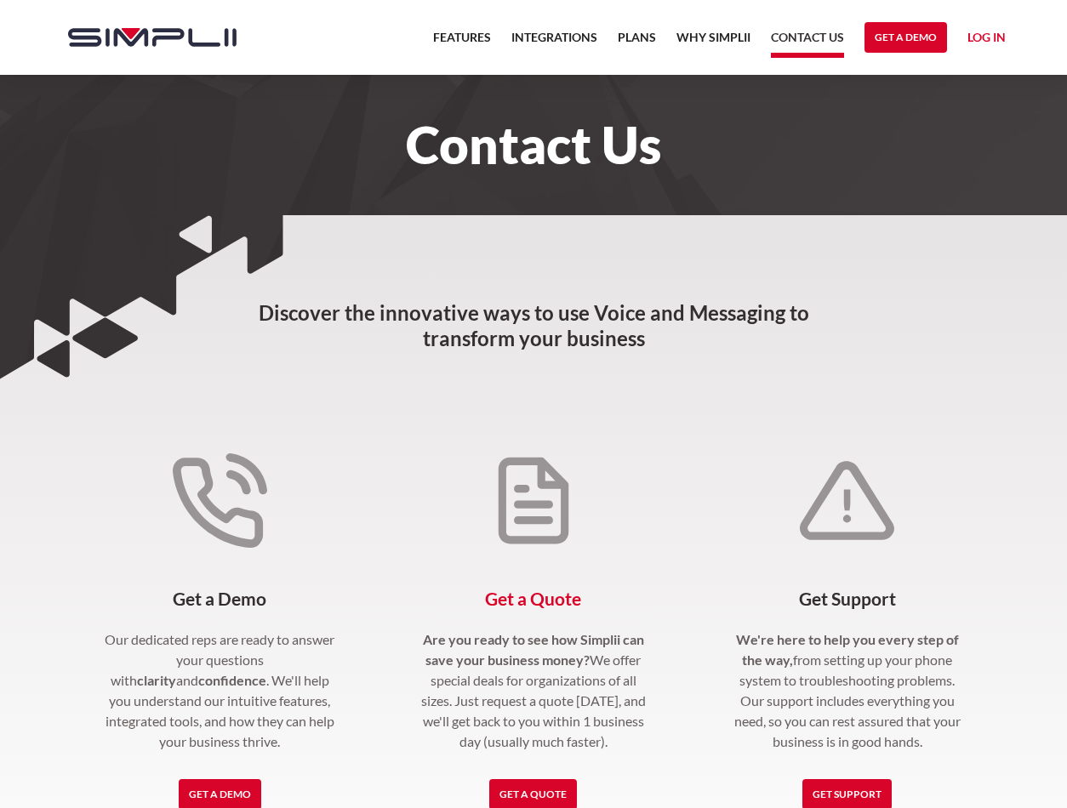 Image resolution: width=1067 pixels, height=808 pixels. Describe the element at coordinates (157, 680) in the screenshot. I see `strong: clarity` at that location.